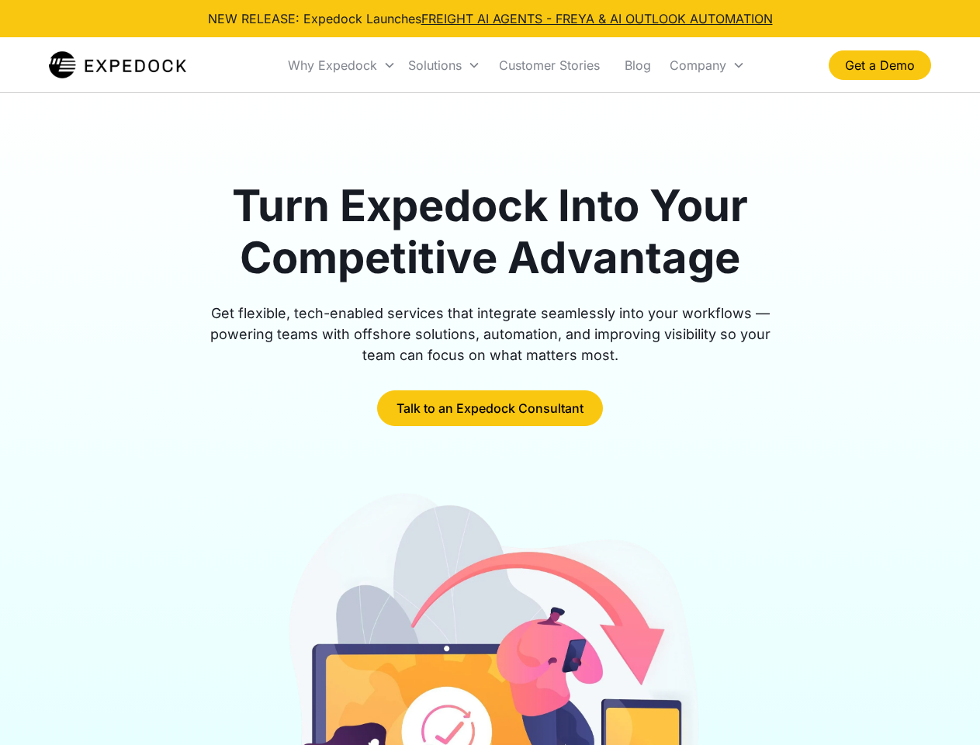 The image size is (980, 745). I want to click on div: Chat Widget, so click(941, 708).